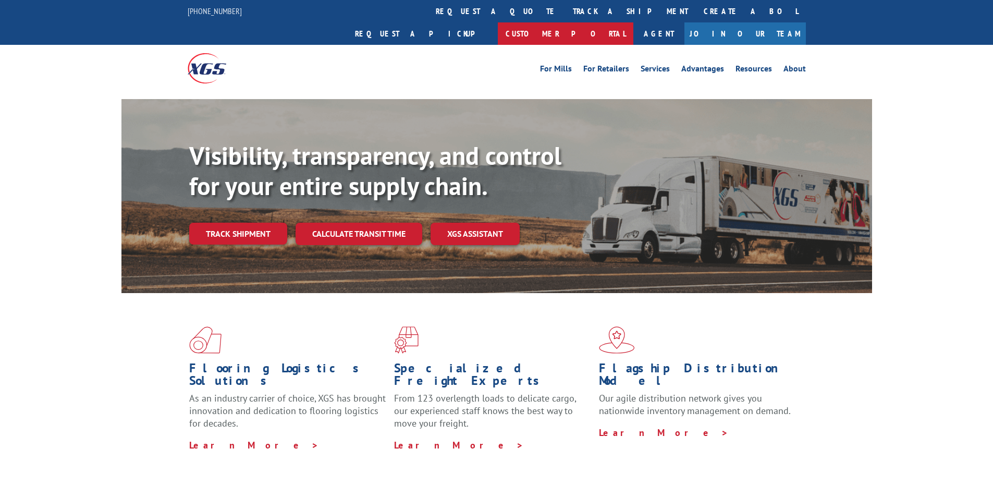 Image resolution: width=993 pixels, height=497 pixels. Describe the element at coordinates (238, 233) in the screenshot. I see `a: Track shipment` at that location.